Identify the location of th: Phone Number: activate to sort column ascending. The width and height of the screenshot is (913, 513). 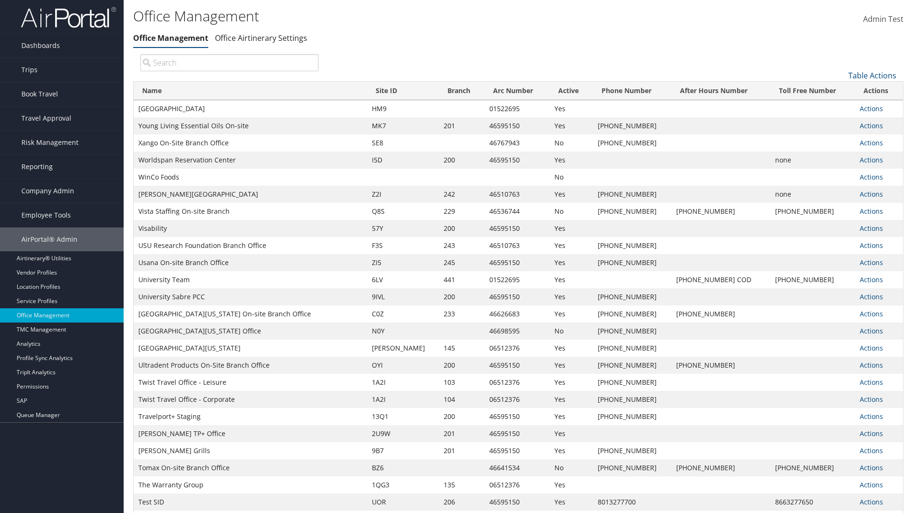
(632, 91).